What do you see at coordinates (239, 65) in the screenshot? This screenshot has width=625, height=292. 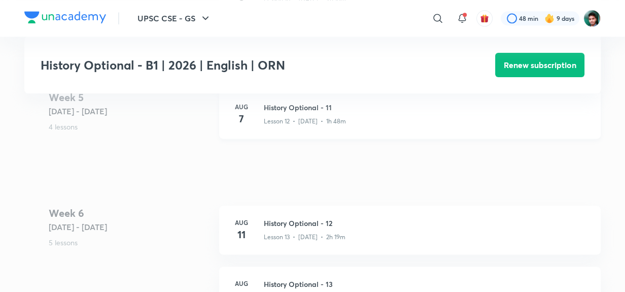 I see `h3: History Optional - B1 | 2026 | English | ORN` at bounding box center [239, 65].